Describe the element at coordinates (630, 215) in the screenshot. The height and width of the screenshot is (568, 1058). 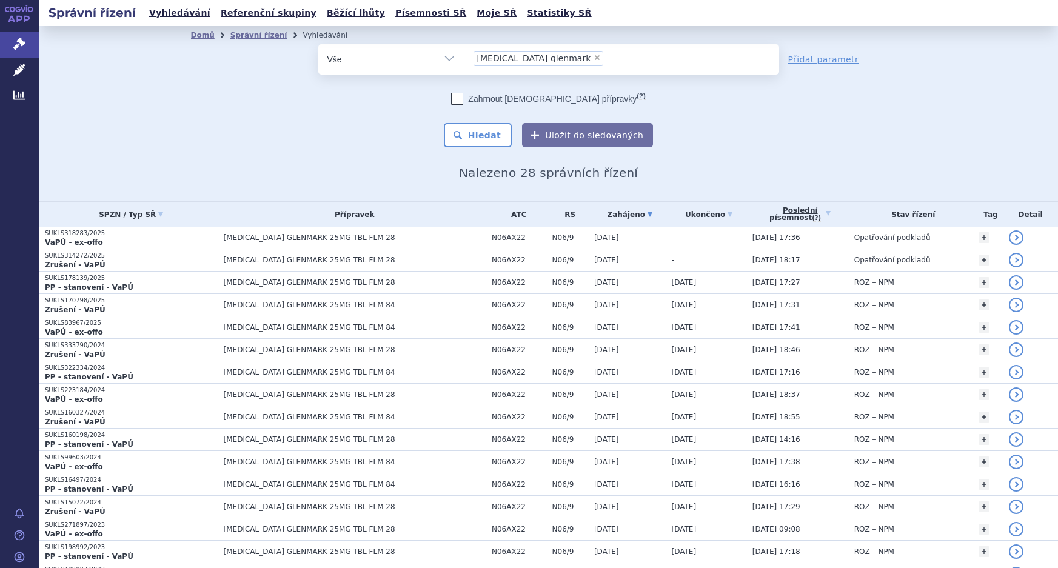
I see `a: Zahájeno` at that location.